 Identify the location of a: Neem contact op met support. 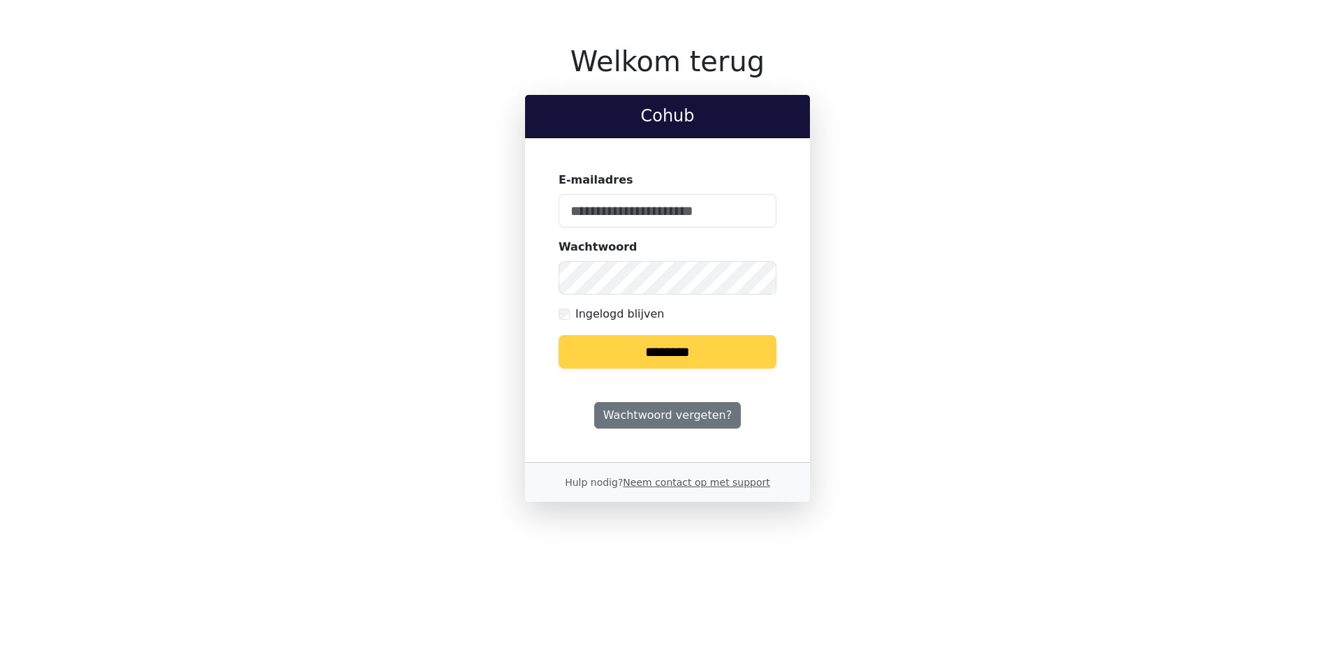
(696, 482).